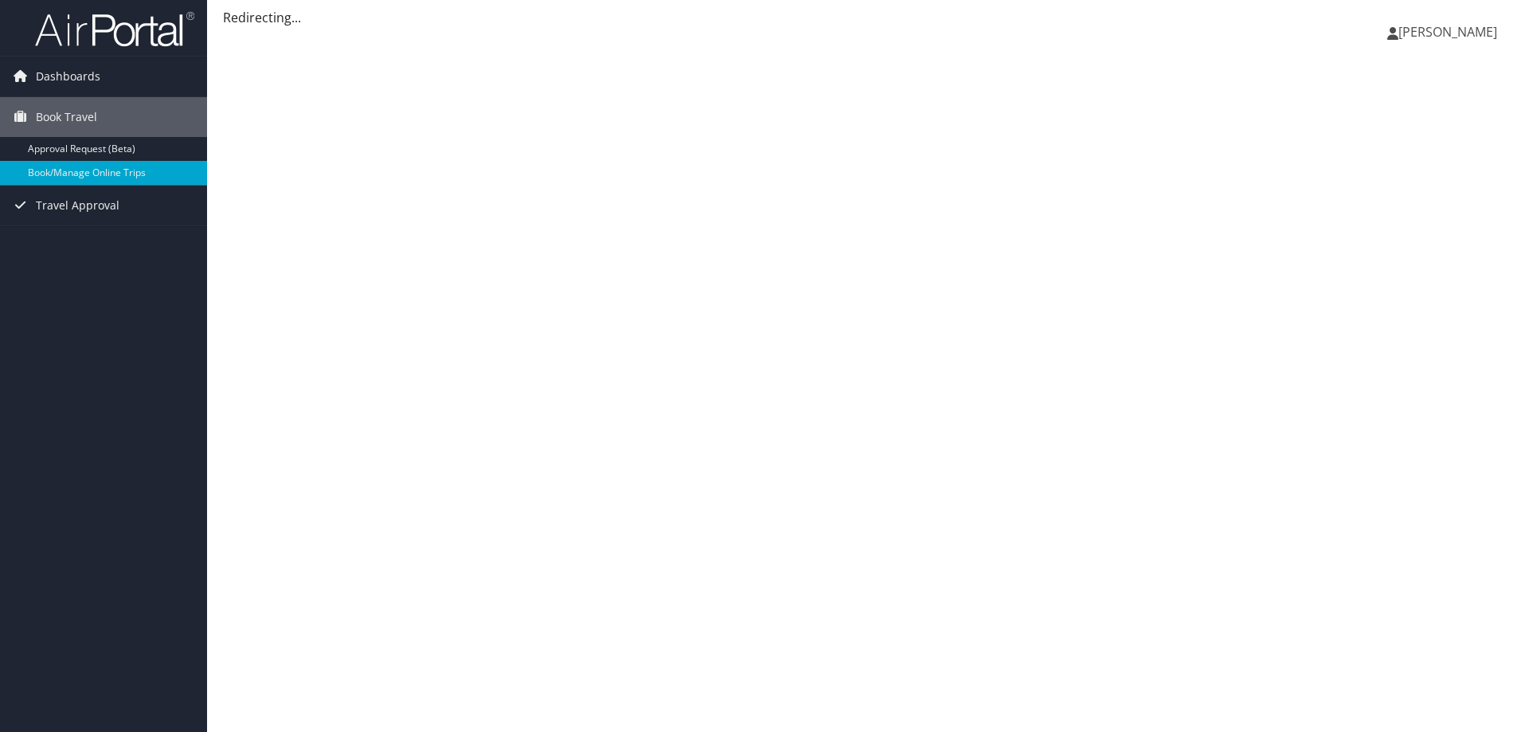 The height and width of the screenshot is (732, 1529). Describe the element at coordinates (868, 18) in the screenshot. I see `div: Redirecting...` at that location.